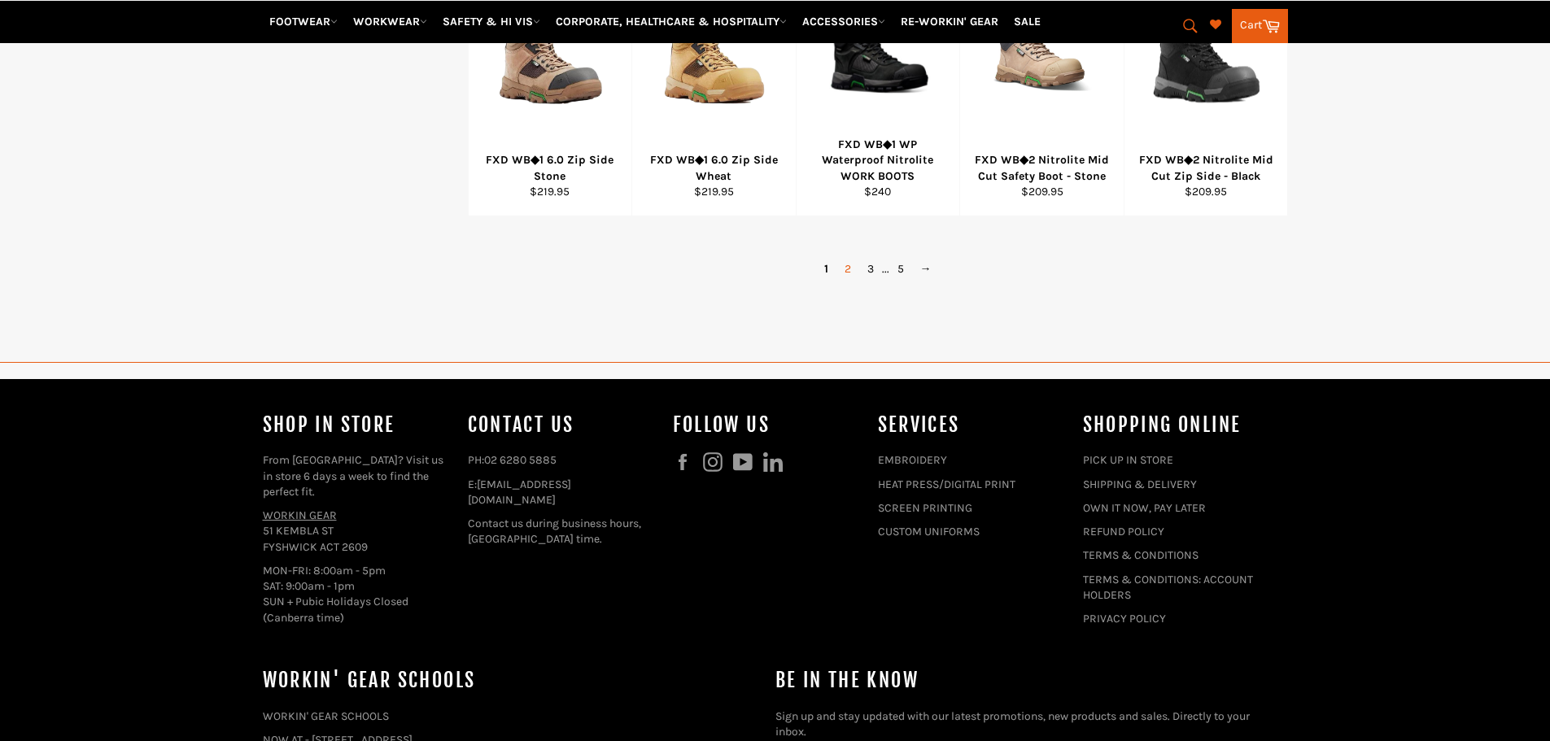  What do you see at coordinates (878, 160) in the screenshot?
I see `div: FXD WB◆1 WP Waterproof Nitrolite WORK BOOTS` at bounding box center [878, 160].